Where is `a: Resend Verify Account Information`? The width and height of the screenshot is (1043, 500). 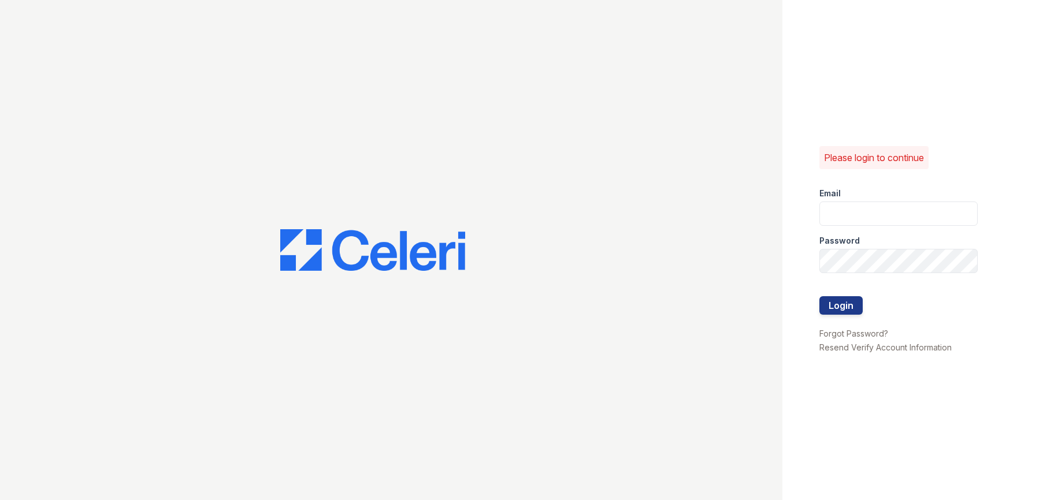
a: Resend Verify Account Information is located at coordinates (885, 347).